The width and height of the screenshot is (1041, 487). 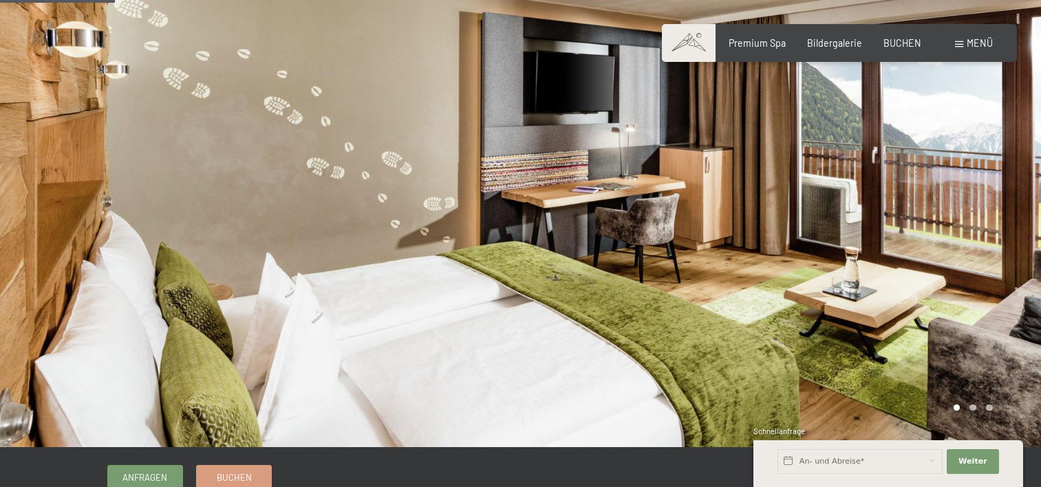 What do you see at coordinates (779, 431) in the screenshot?
I see `span: Schnellanfrage` at bounding box center [779, 431].